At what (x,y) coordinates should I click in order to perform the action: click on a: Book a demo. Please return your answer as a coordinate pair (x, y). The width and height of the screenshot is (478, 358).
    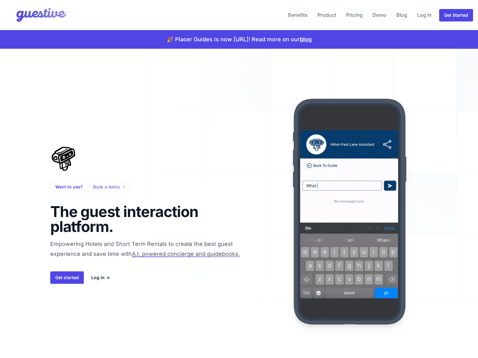
    Looking at the image, I should click on (109, 187).